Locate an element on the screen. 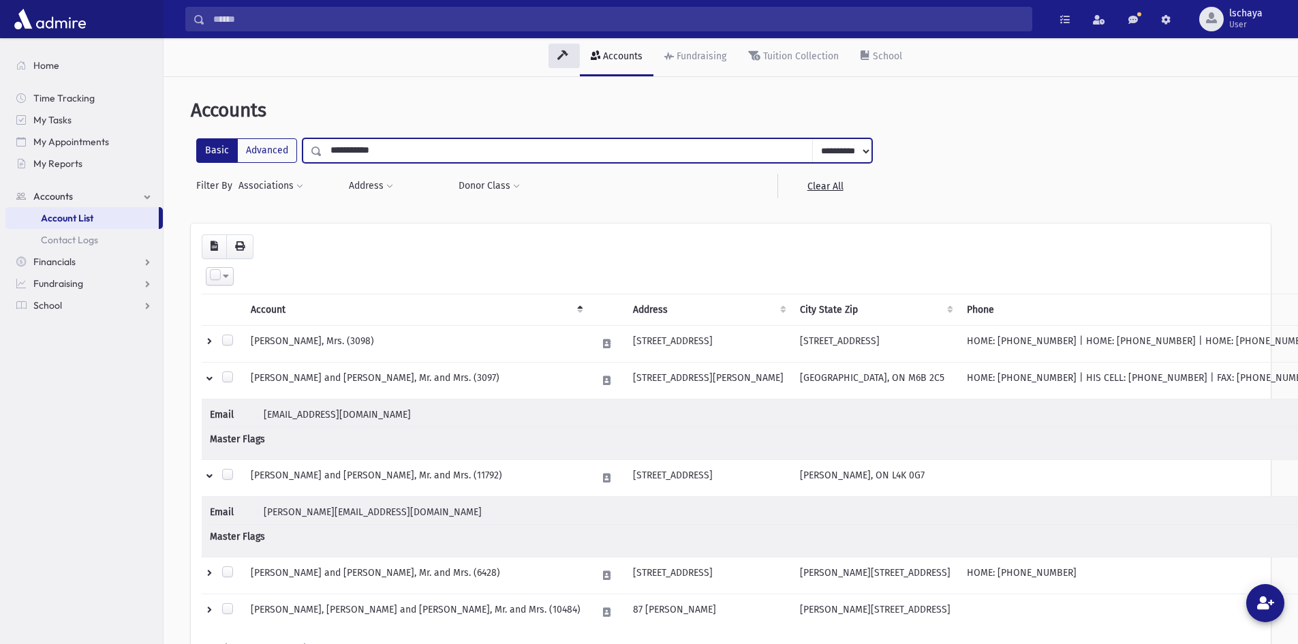 The height and width of the screenshot is (644, 1298). th: Account: activate to sort column descending is located at coordinates (415, 309).